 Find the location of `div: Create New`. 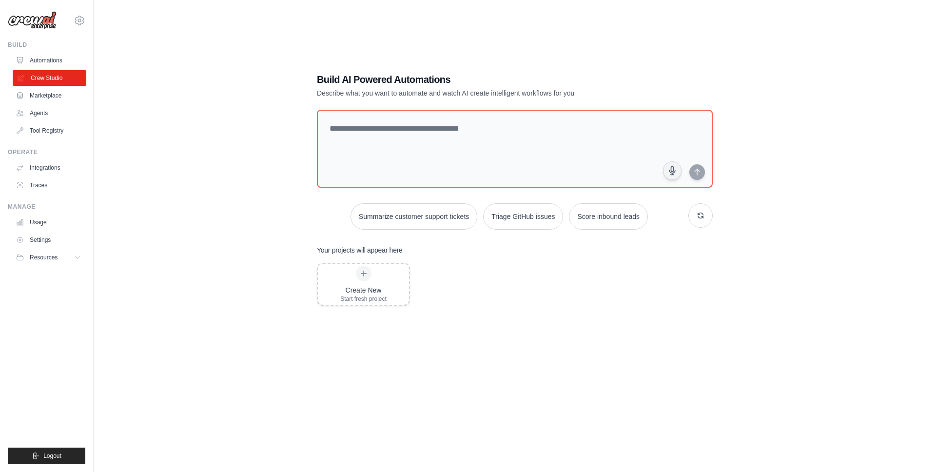

div: Create New is located at coordinates (363, 290).